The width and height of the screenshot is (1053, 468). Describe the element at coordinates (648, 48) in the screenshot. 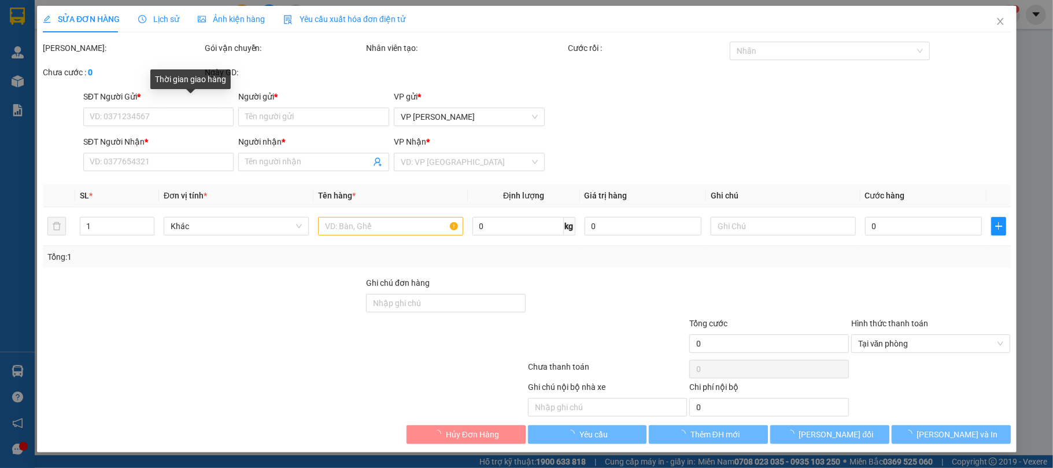

I see `div: Cước rồi :` at that location.